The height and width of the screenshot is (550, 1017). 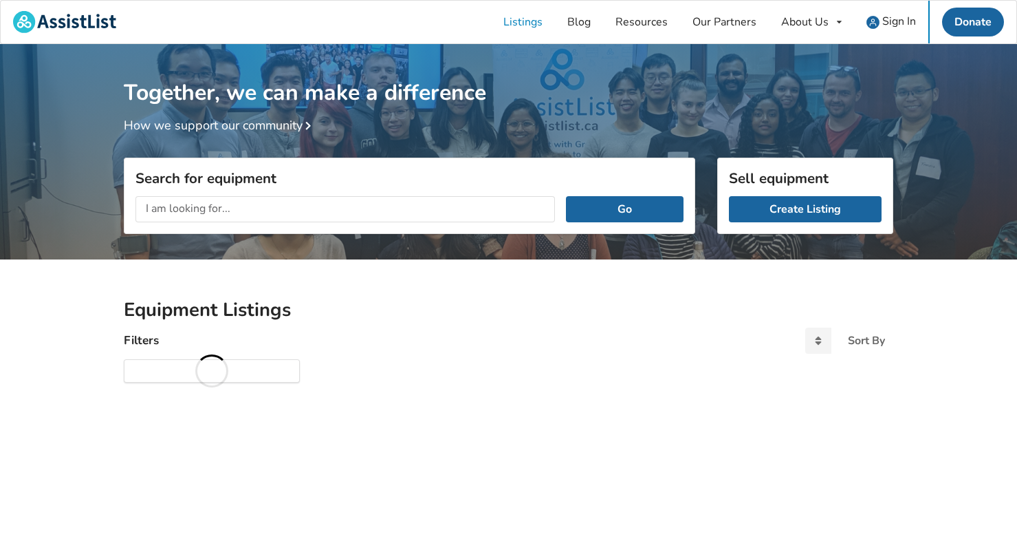 I want to click on a: Donate, so click(x=973, y=22).